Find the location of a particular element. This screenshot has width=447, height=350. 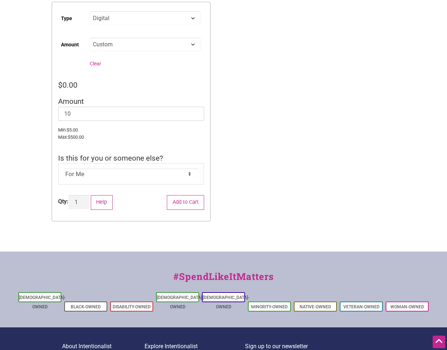

span: Is this for you or someone else? is located at coordinates (111, 158).